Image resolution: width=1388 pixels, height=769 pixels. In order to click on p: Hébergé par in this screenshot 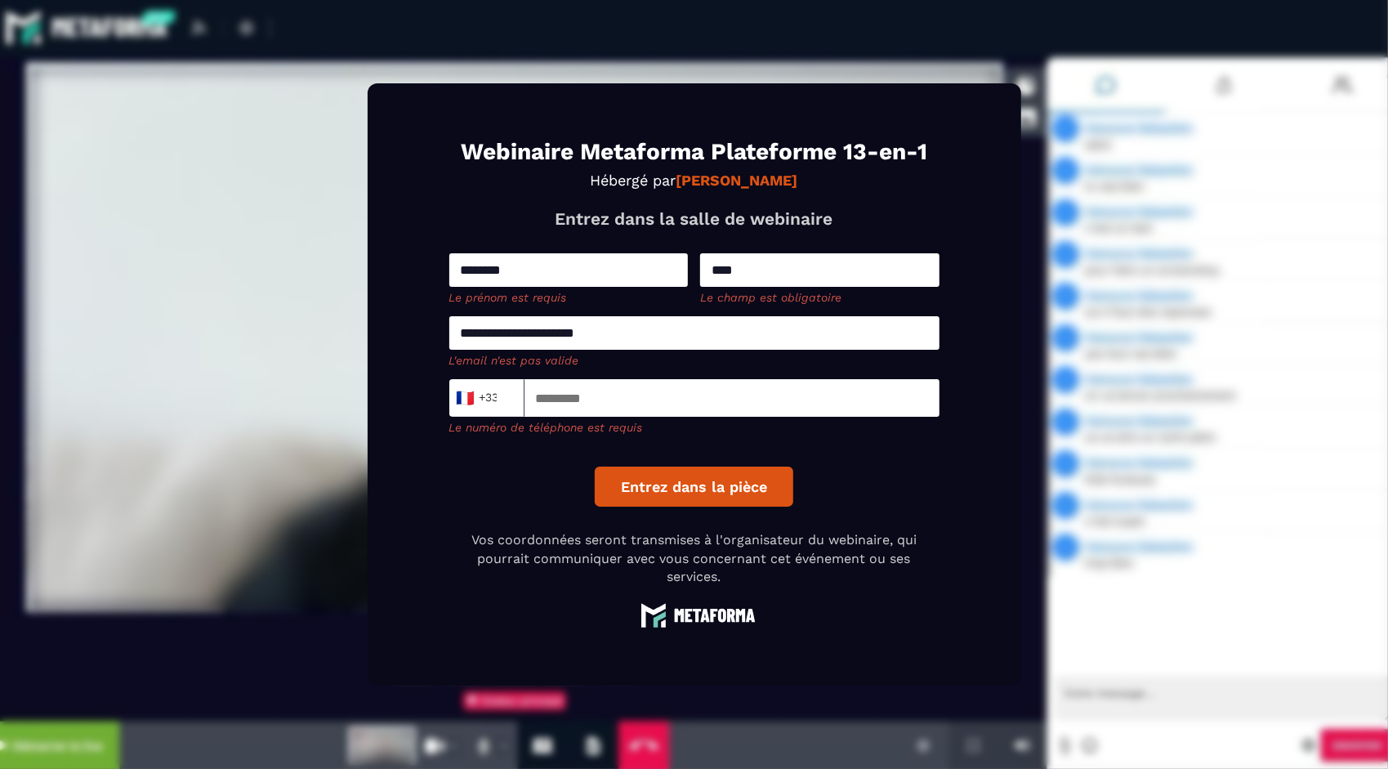, I will do `click(694, 180)`.